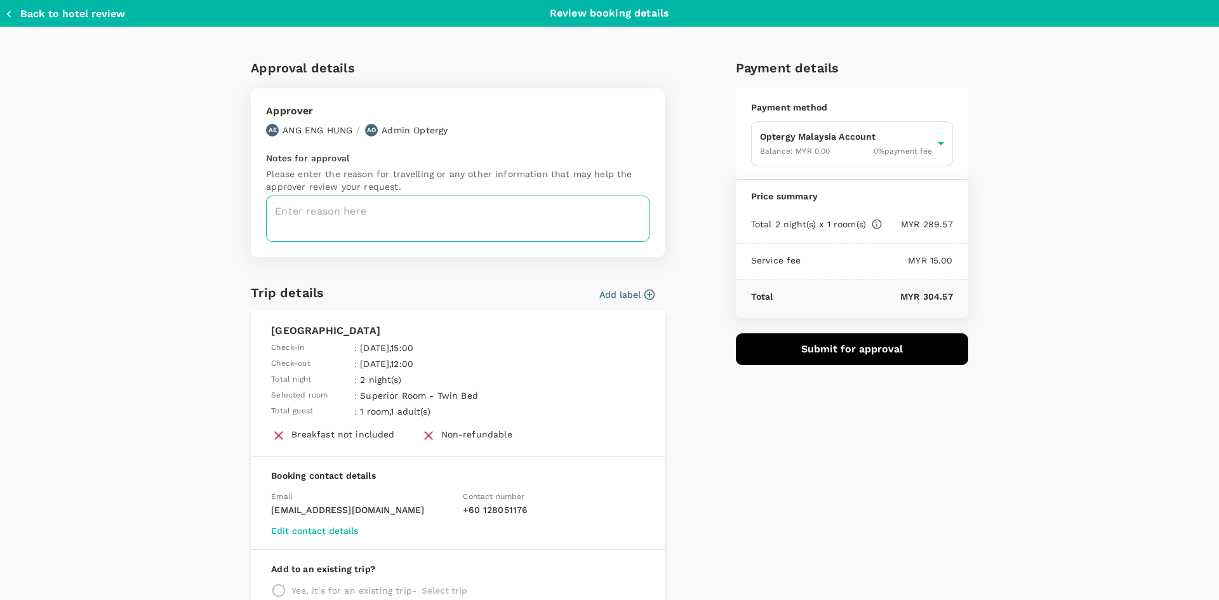  I want to click on p: Optergy Malaysia Account, so click(846, 136).